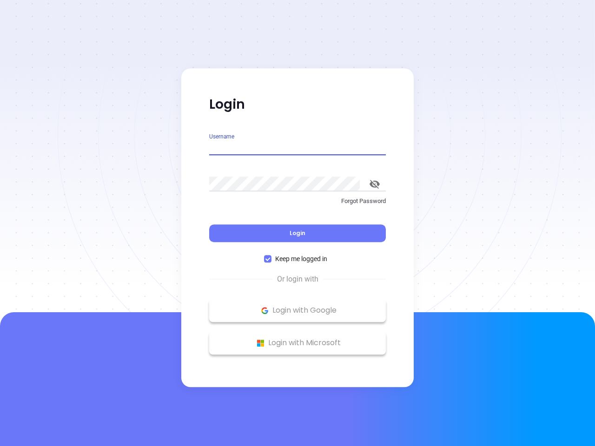 The image size is (595, 446). I want to click on img: Microsoft Logo, so click(260, 343).